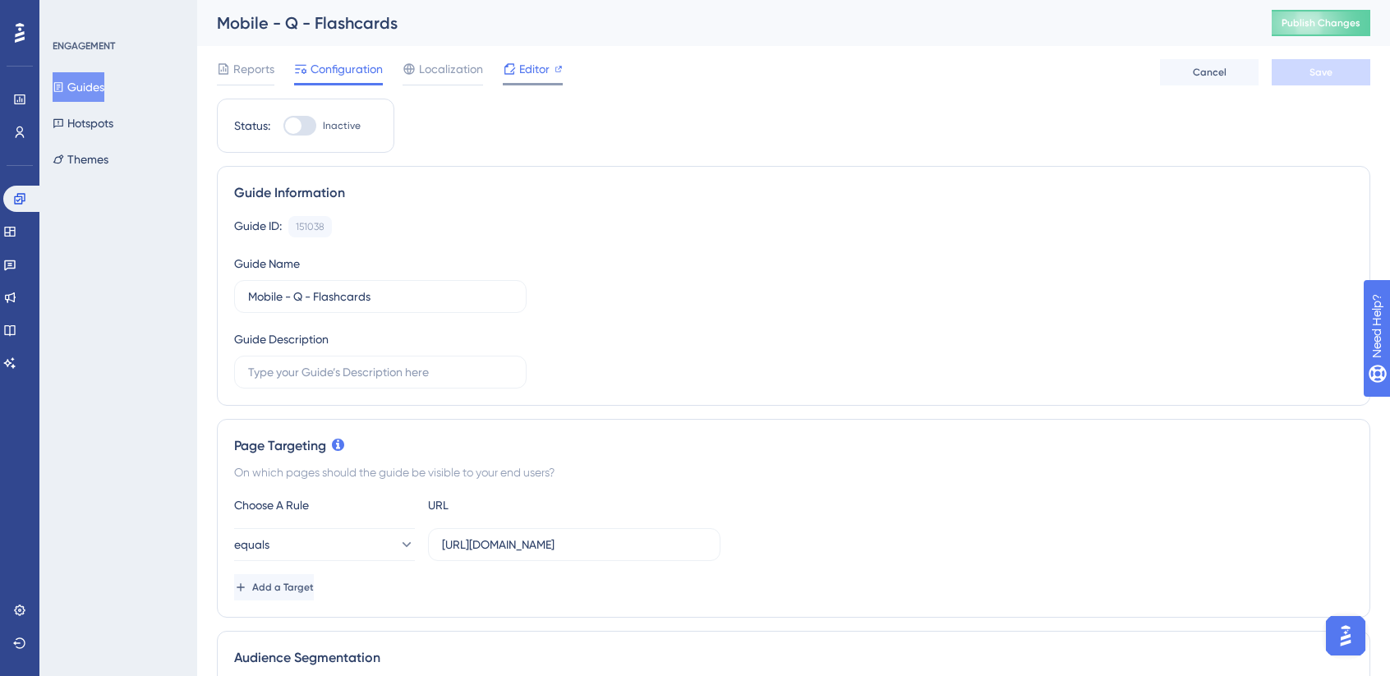 This screenshot has width=1390, height=676. What do you see at coordinates (25, 25) in the screenshot?
I see `button: Open AI Assistant Launcher` at bounding box center [25, 25].